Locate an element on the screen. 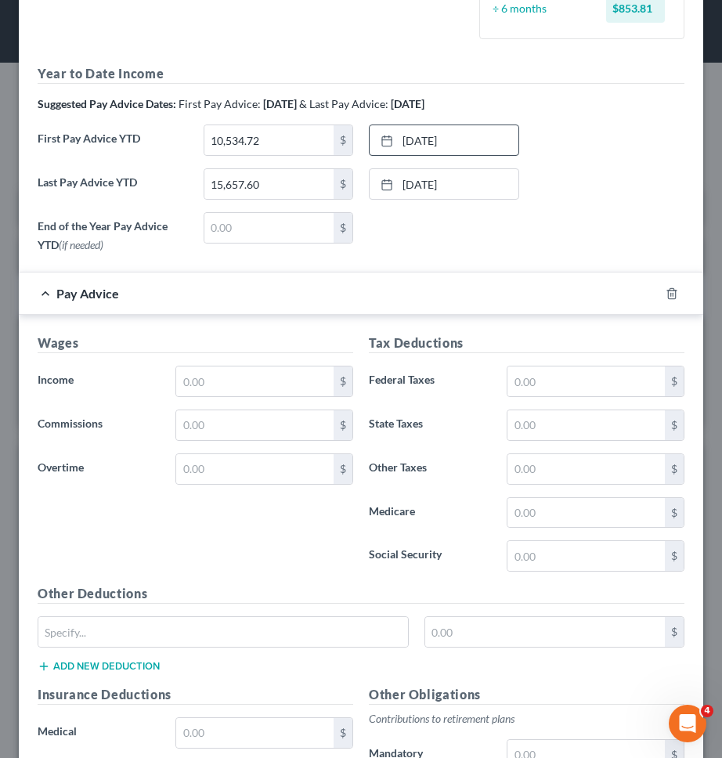  span: Income is located at coordinates (56, 379).